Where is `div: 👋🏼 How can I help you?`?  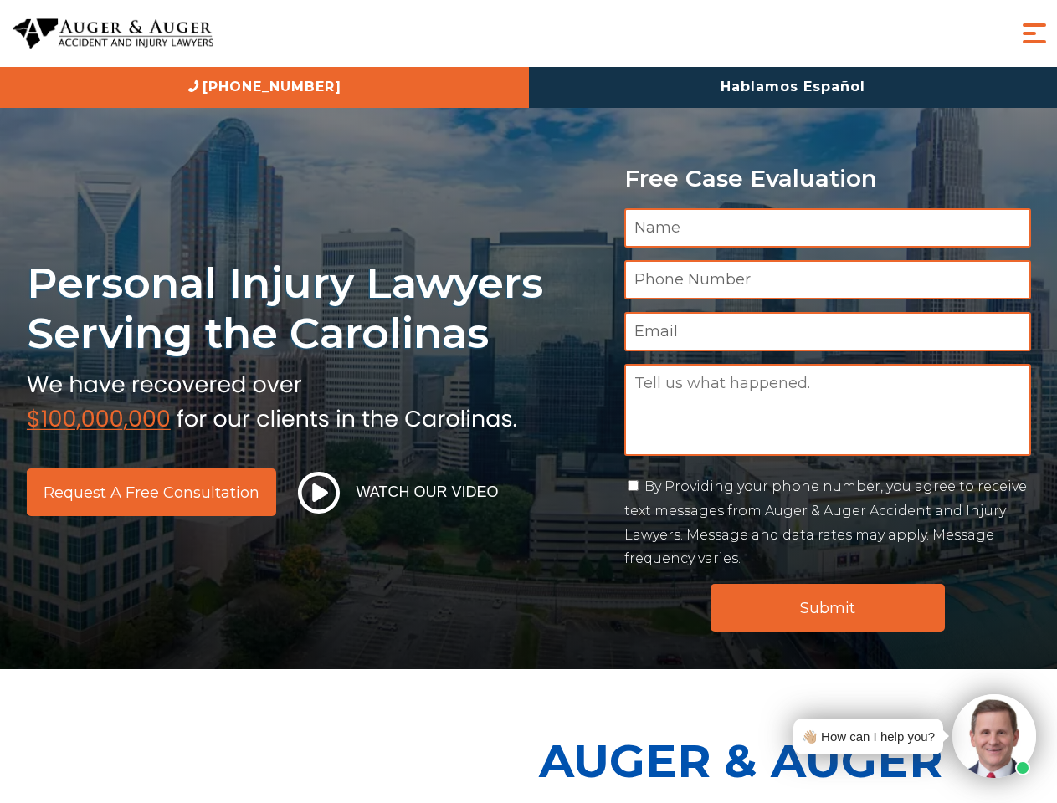 div: 👋🏼 How can I help you? is located at coordinates (868, 737).